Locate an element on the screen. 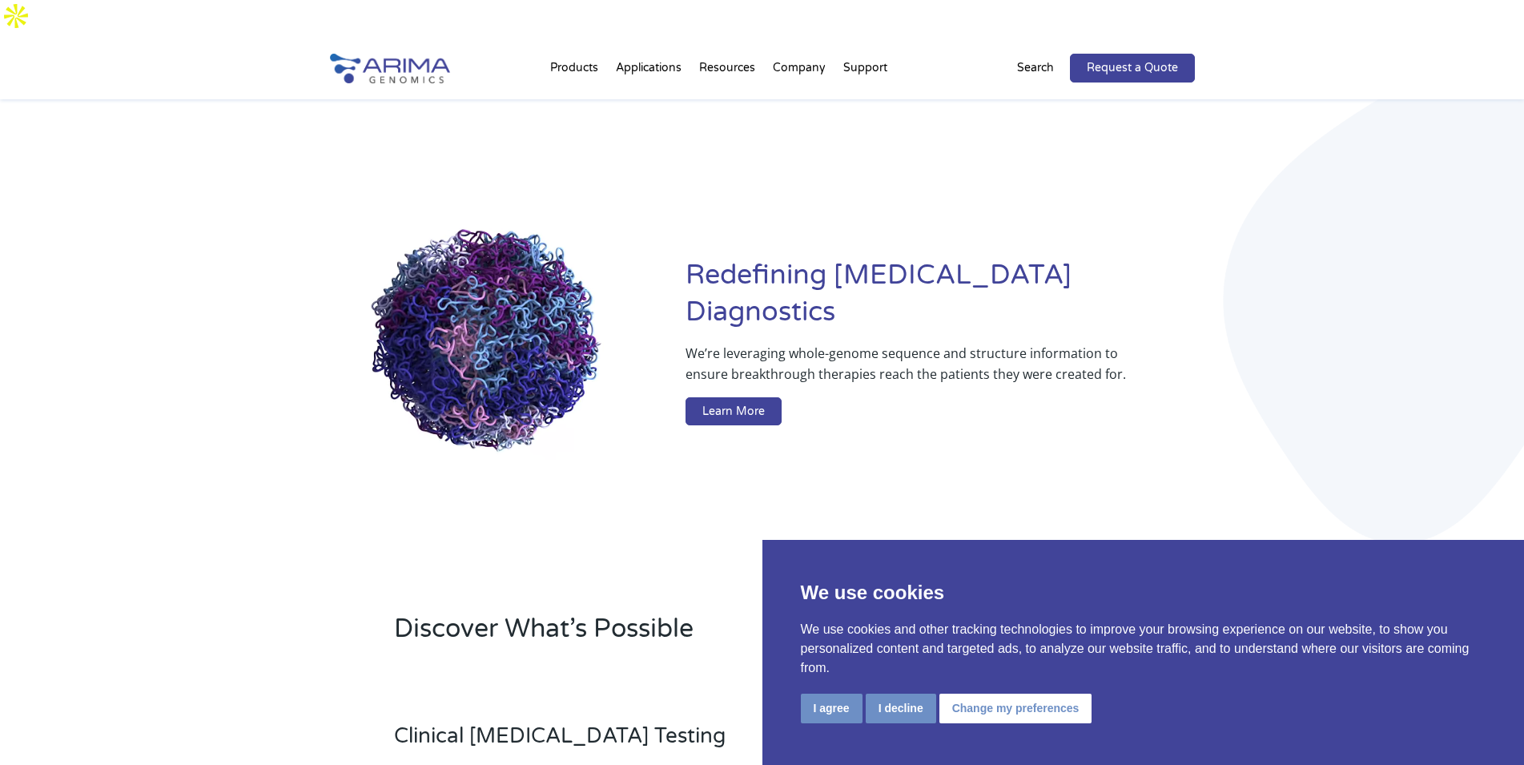  p: We use cookies and other tracking technologies to improve your browsing experience on our website... is located at coordinates (1143, 649).